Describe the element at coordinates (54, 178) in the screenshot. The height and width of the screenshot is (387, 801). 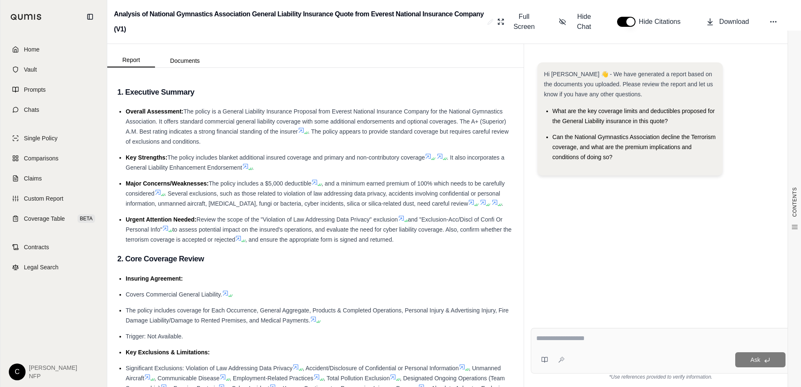
I see `a: Claims` at that location.